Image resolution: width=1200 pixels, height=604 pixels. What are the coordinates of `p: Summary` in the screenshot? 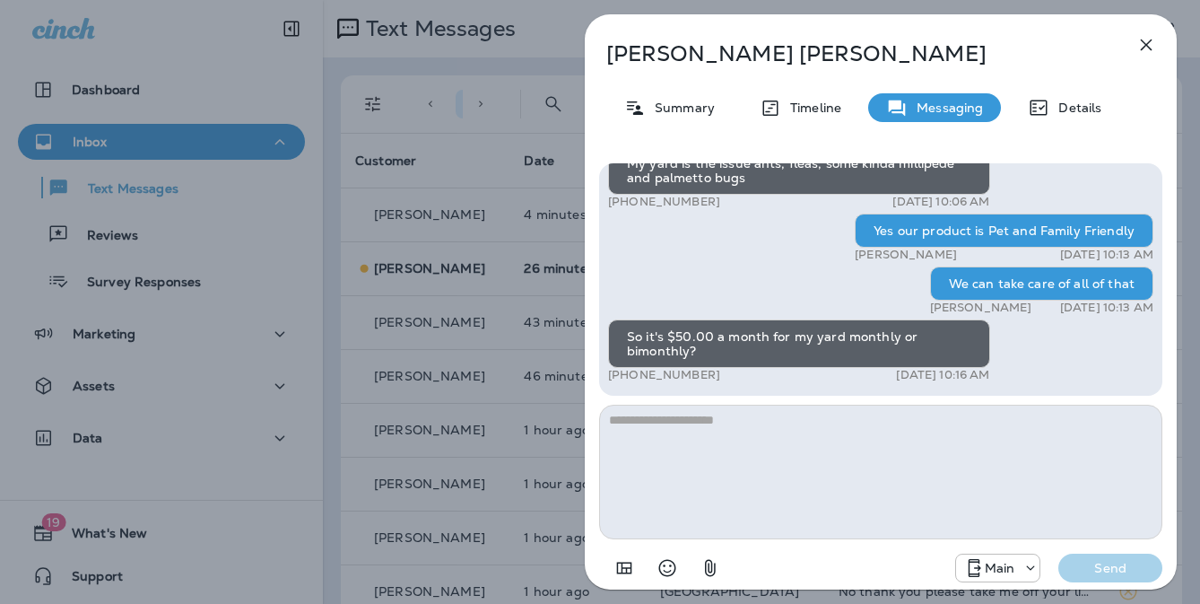 It's located at (680, 108).